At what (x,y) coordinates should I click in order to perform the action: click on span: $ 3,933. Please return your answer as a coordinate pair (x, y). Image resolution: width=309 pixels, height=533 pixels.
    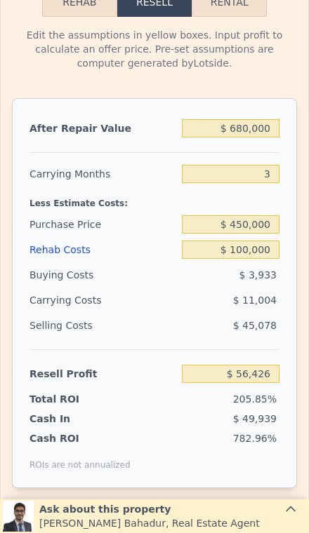
    Looking at the image, I should click on (258, 275).